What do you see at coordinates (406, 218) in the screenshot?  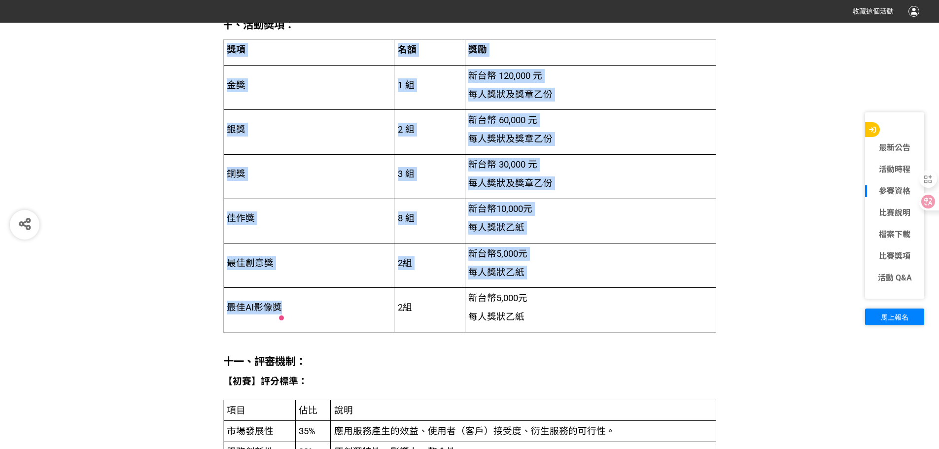 I see `span: 8 組` at bounding box center [406, 218].